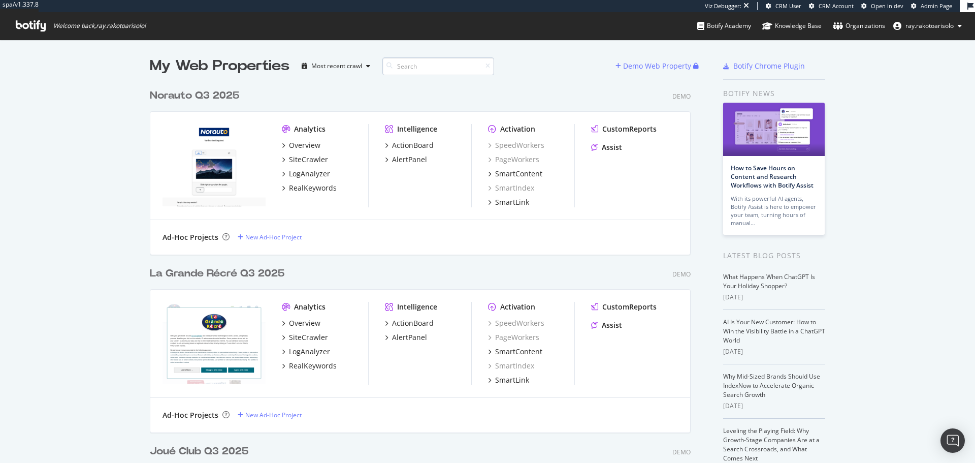  Describe the element at coordinates (771, 385) in the screenshot. I see `a: Why Mid-Sized Brands Should Use IndexNow to Accelerate Organic Search Growth` at that location.